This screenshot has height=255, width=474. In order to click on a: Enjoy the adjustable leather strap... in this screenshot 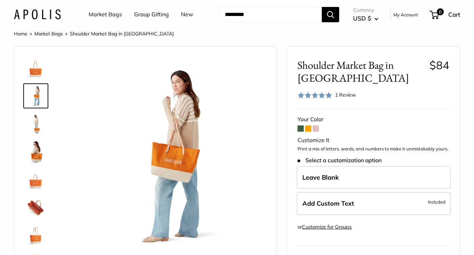, I will do `click(36, 179)`.